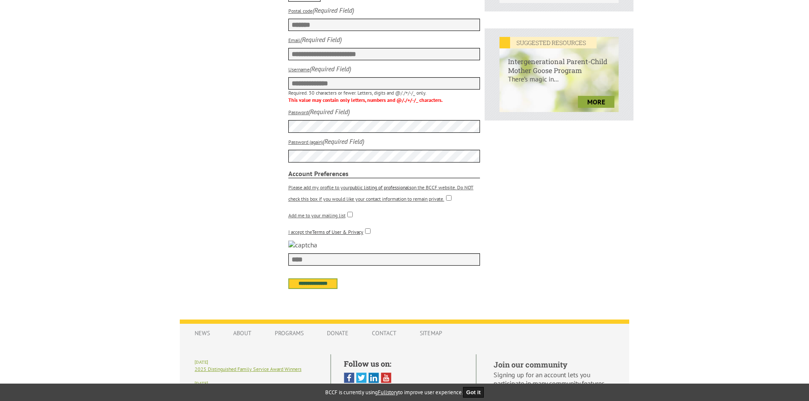  What do you see at coordinates (305, 142) in the screenshot?
I see `label: Password (again)` at bounding box center [305, 142].